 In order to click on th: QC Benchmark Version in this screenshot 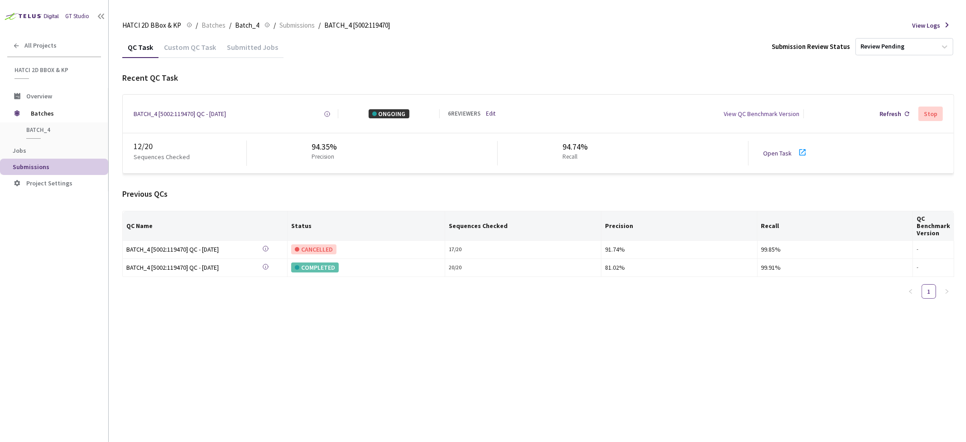, I will do `click(934, 226)`.